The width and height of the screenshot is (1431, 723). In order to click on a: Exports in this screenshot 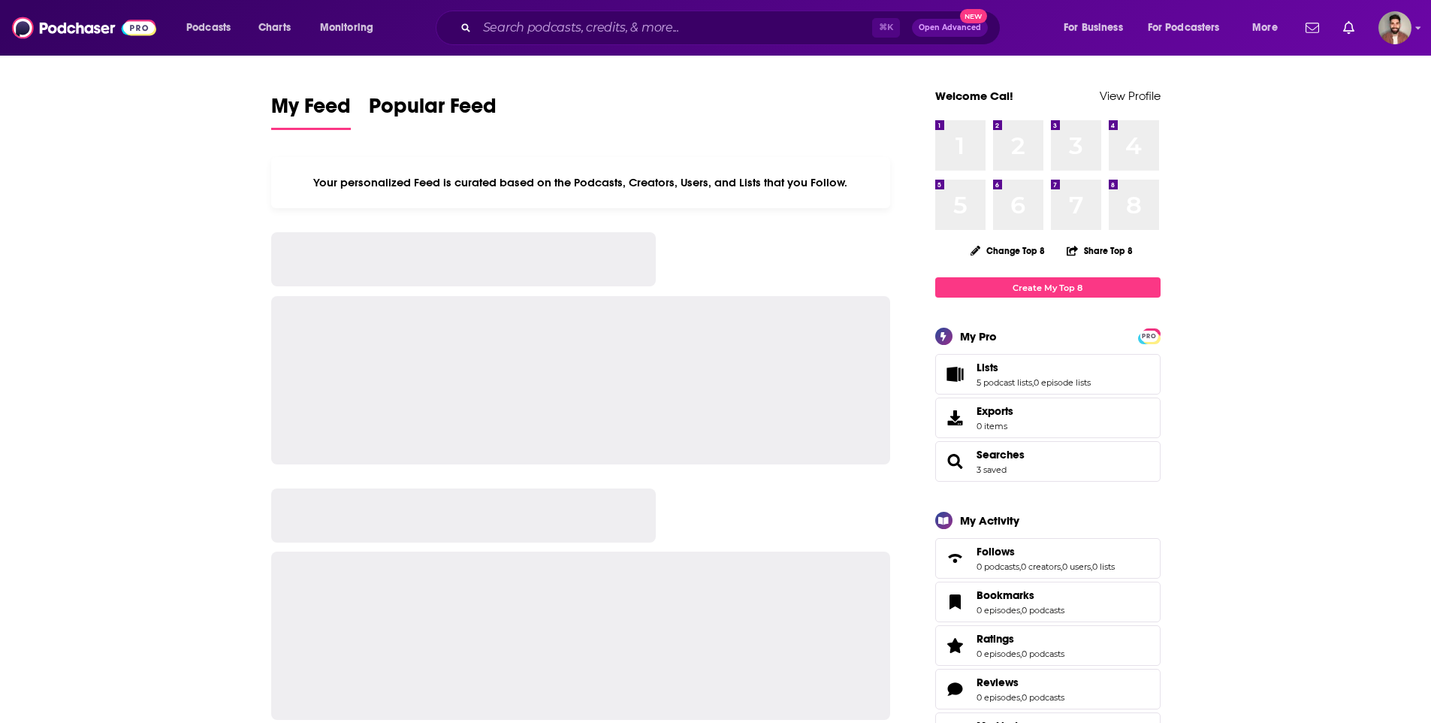, I will do `click(1048, 418)`.